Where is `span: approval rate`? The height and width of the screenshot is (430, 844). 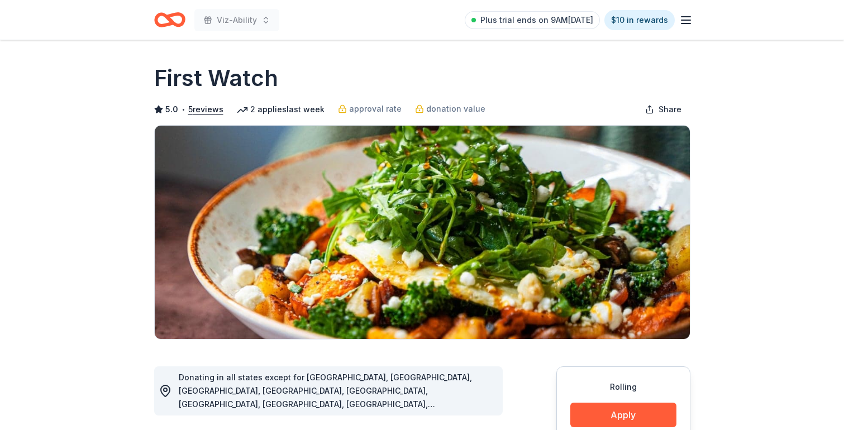 span: approval rate is located at coordinates (375, 109).